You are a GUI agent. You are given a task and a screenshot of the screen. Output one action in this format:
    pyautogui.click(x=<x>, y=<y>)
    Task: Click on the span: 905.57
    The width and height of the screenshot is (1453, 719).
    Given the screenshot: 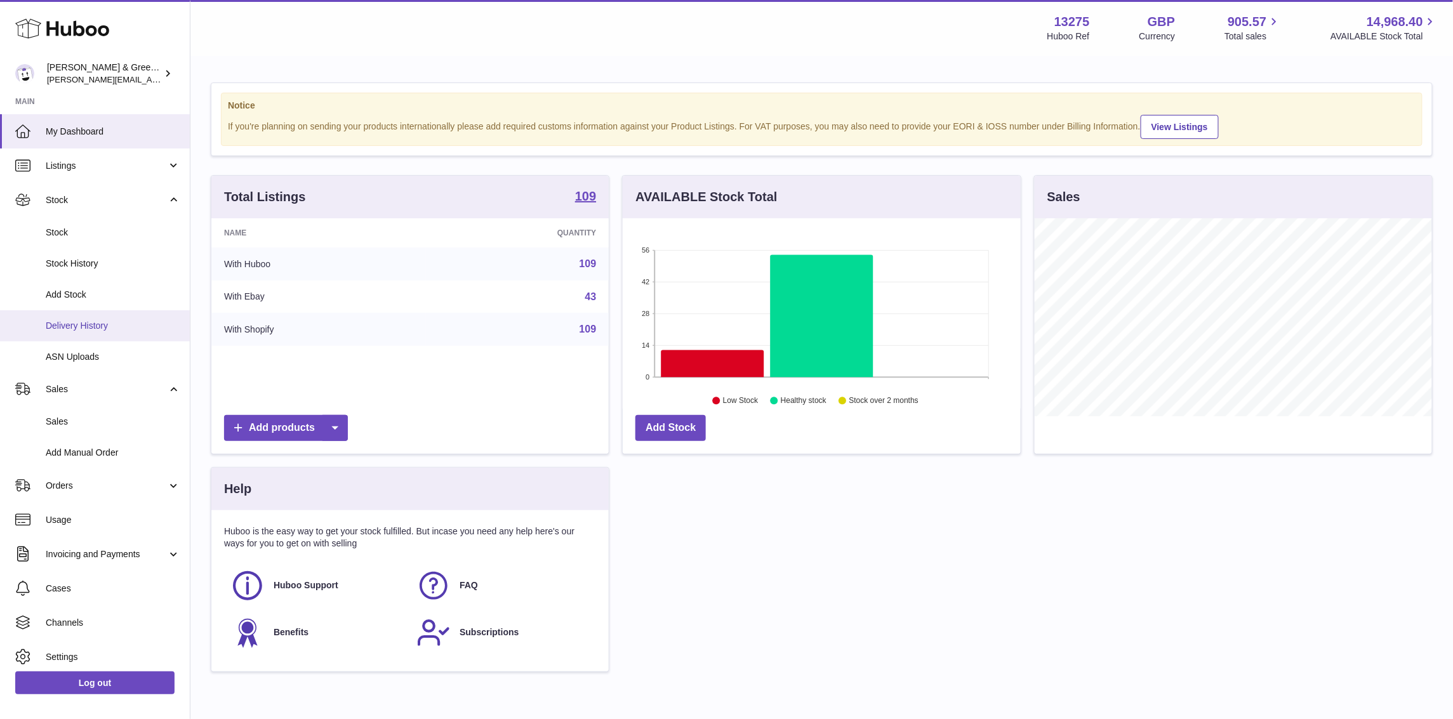 What is the action you would take?
    pyautogui.click(x=1247, y=22)
    